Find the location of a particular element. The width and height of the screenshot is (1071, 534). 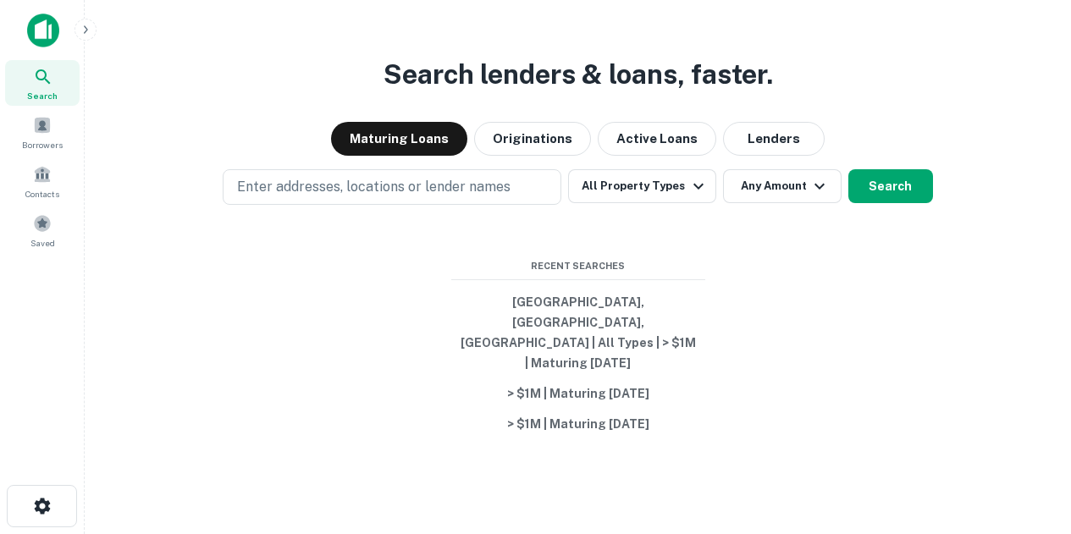

div: Borrowers is located at coordinates (42, 132).